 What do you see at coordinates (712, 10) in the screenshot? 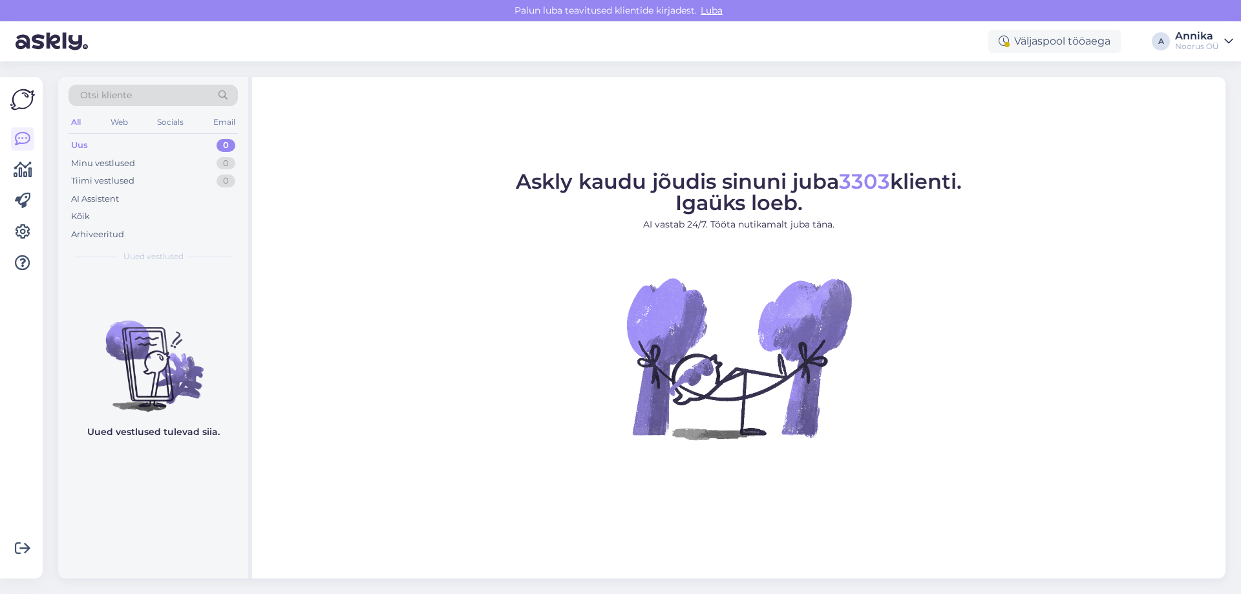
I see `span: Luba` at bounding box center [712, 10].